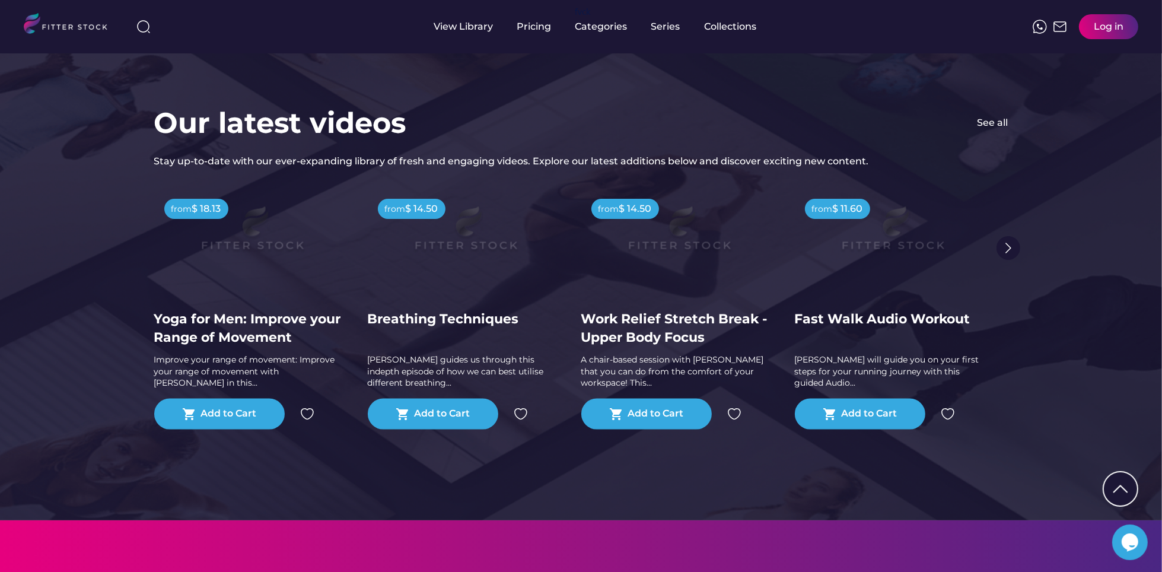 The width and height of the screenshot is (1162, 572). I want to click on div: Work Relief Stretch Break - Upper Body Focus, so click(679, 329).